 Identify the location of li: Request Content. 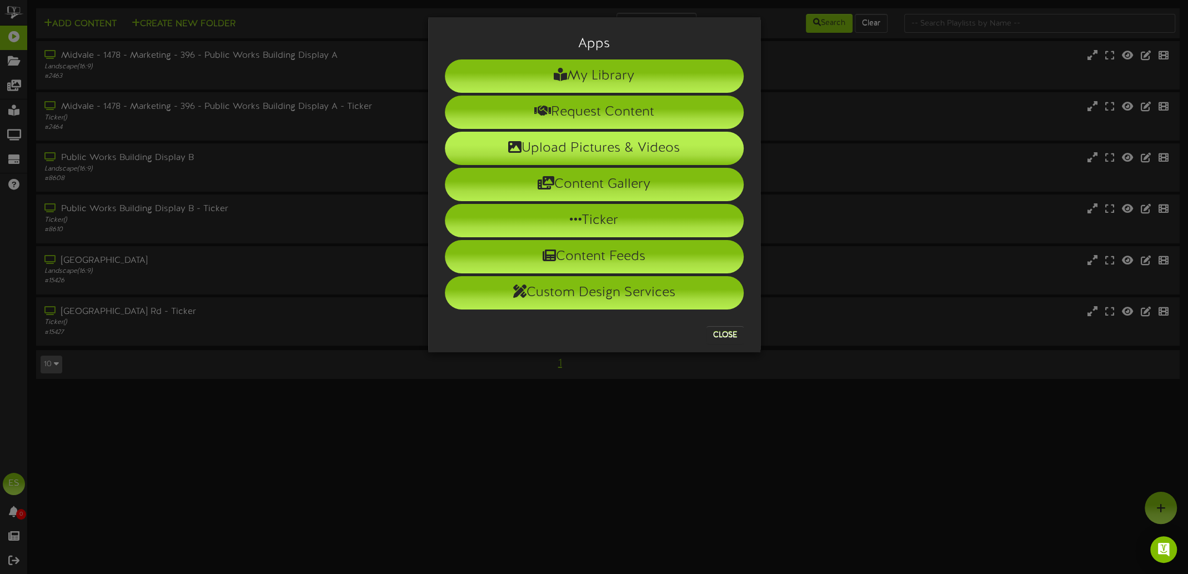
(594, 112).